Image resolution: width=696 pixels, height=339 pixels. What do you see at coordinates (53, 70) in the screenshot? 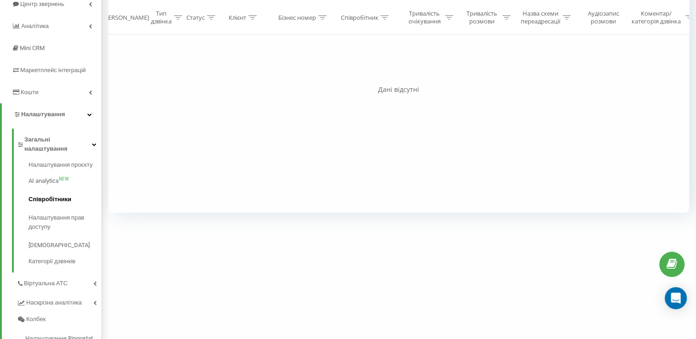
I see `span: Маркетплейс інтеграцій` at bounding box center [53, 70].